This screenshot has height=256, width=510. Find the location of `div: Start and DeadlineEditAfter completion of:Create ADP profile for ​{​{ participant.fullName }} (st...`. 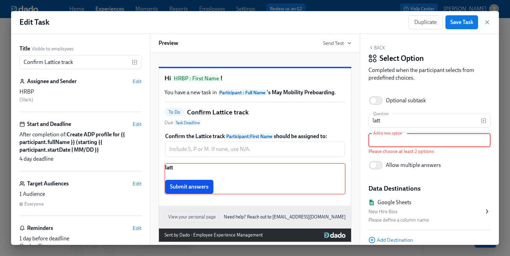

div: Start and DeadlineEditAfter completion of:Create ADP profile for ​{​{ participant.fullName }} (st... is located at coordinates (81, 145).